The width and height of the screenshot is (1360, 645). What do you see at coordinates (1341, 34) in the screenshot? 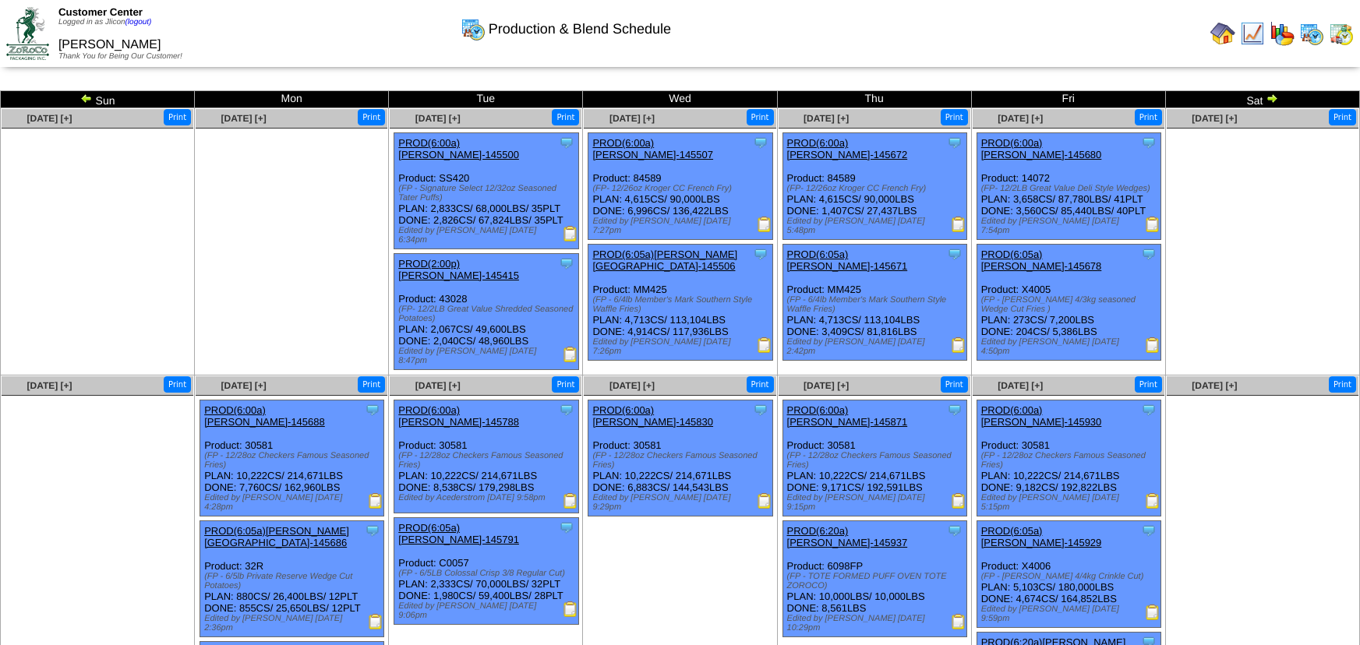
I see `img: calendarinout.gif` at bounding box center [1341, 34].